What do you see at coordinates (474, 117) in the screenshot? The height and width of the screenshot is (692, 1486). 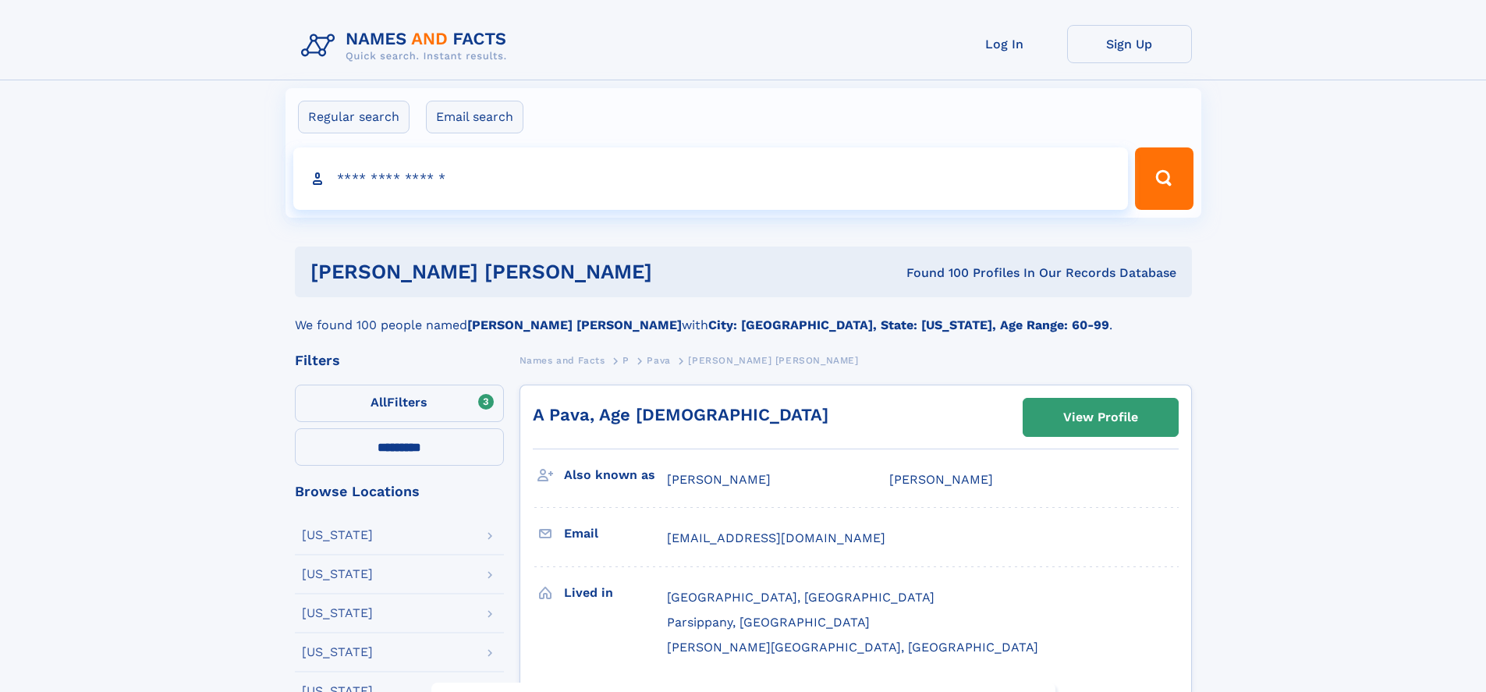 I see `label: Email search` at bounding box center [474, 117].